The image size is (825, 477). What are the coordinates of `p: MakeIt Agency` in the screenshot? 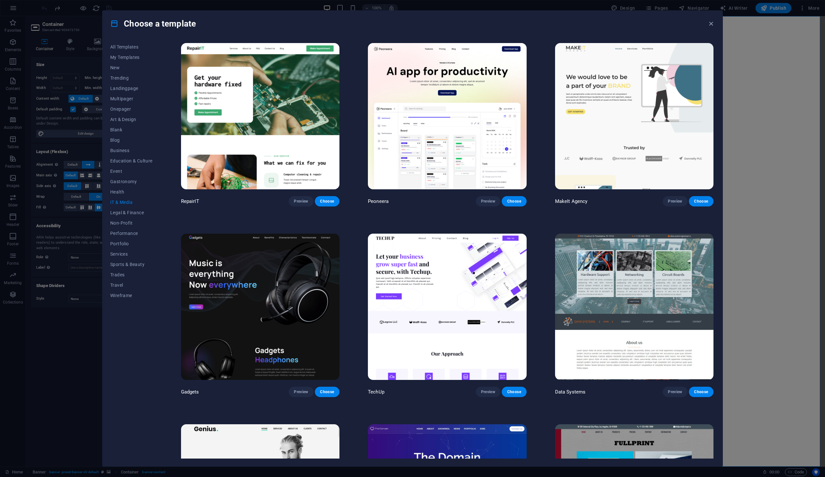 It's located at (571, 201).